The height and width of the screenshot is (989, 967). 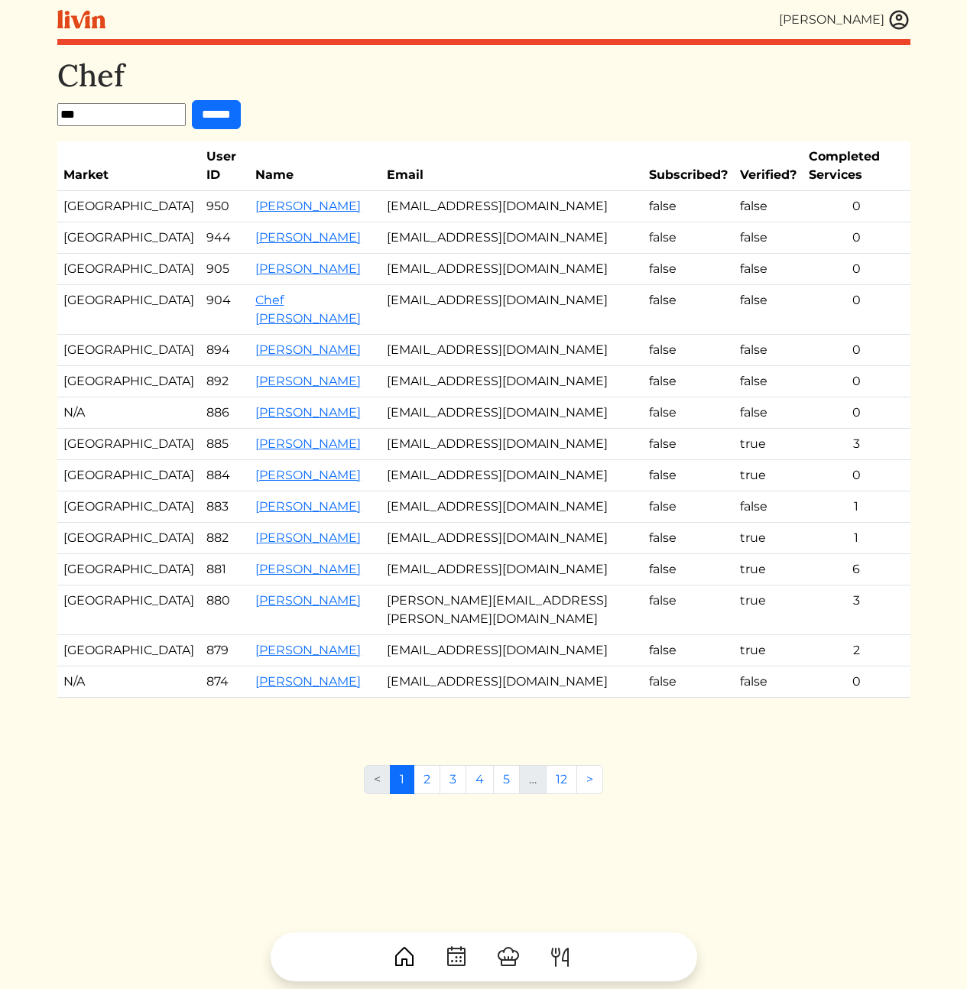 What do you see at coordinates (225, 682) in the screenshot?
I see `td: 874` at bounding box center [225, 682].